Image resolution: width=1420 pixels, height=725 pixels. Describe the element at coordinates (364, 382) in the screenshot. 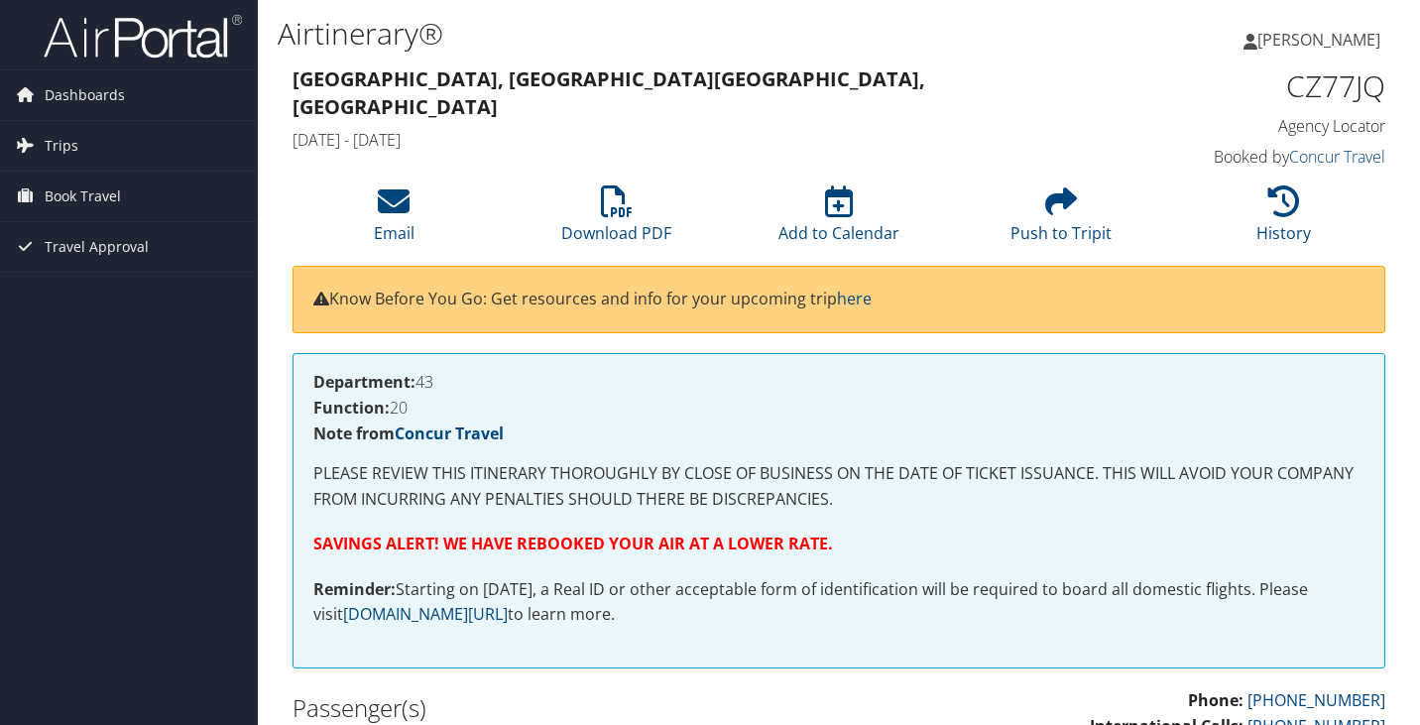

I see `strong: Department:` at that location.